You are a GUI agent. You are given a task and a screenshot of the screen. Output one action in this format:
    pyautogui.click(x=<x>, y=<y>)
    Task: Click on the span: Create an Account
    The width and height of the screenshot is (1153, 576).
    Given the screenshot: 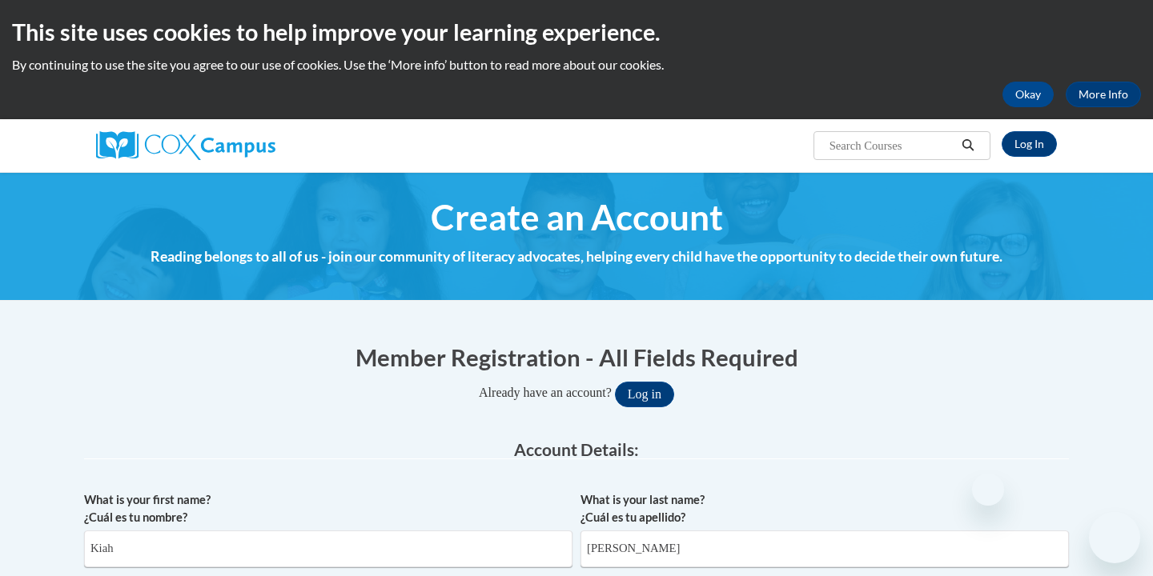 What is the action you would take?
    pyautogui.click(x=576, y=217)
    